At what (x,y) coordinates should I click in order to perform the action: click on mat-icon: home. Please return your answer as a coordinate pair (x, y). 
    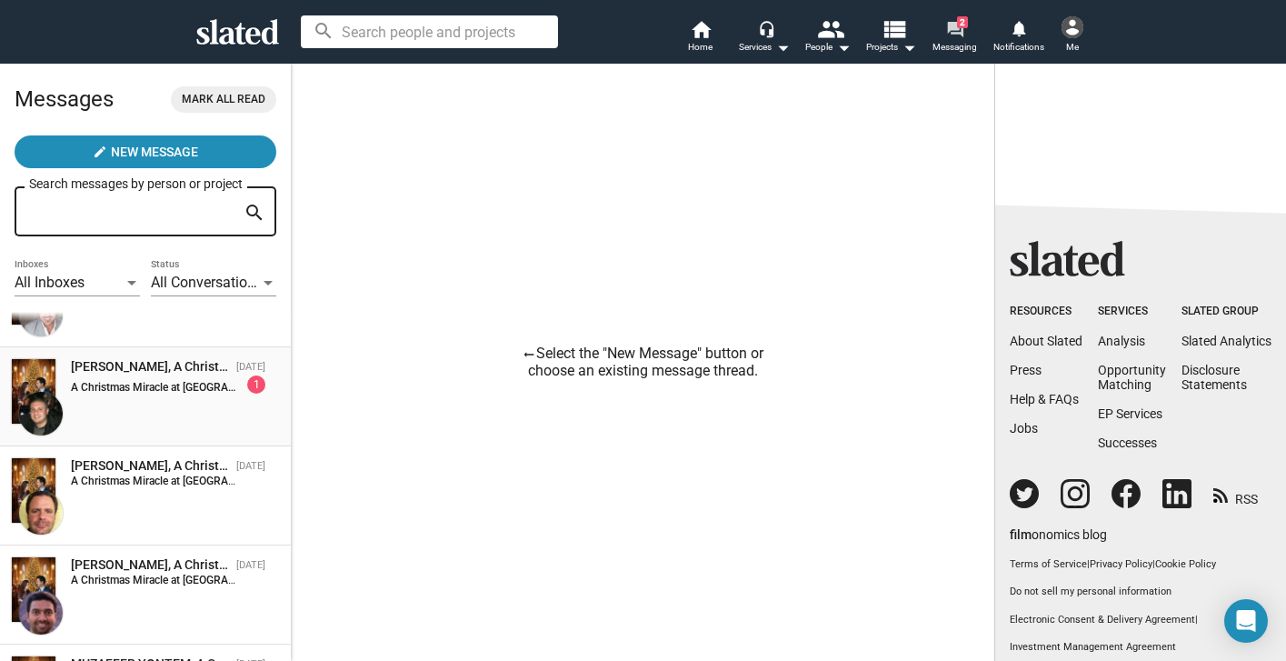
    Looking at the image, I should click on (701, 29).